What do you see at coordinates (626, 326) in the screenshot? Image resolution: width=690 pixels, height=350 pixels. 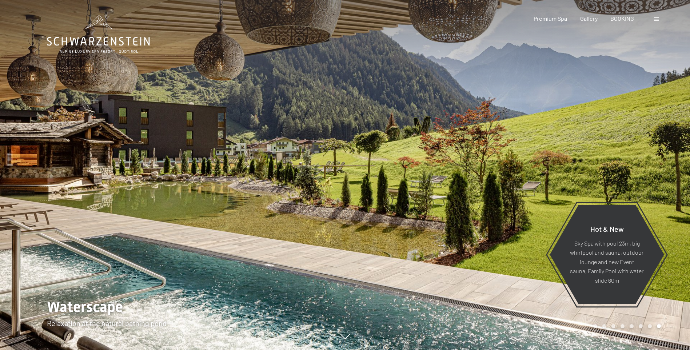 I see `div: Carousel Pagination` at bounding box center [626, 326].